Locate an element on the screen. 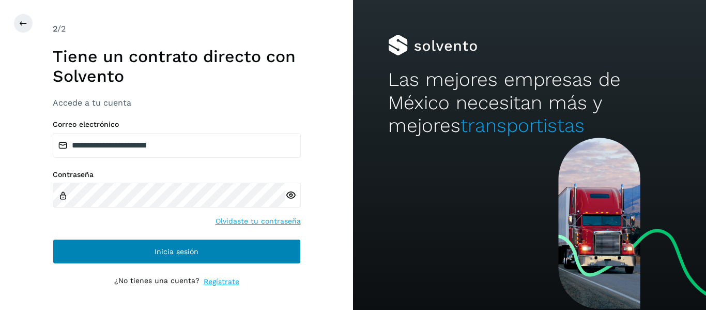 The height and width of the screenshot is (310, 706). a: Olvidaste tu contraseña is located at coordinates (258, 221).